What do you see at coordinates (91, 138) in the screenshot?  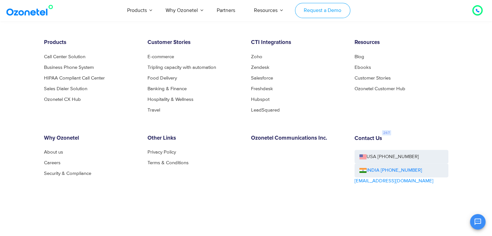 I see `h6: Why Ozonetel` at bounding box center [91, 138].